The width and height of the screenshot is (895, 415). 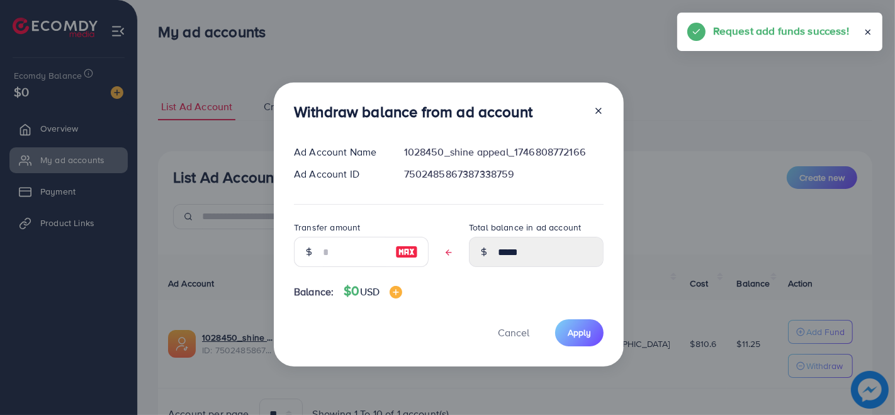 What do you see at coordinates (503, 152) in the screenshot?
I see `div: 1028450_shine appeal_1746808772166` at bounding box center [503, 152].